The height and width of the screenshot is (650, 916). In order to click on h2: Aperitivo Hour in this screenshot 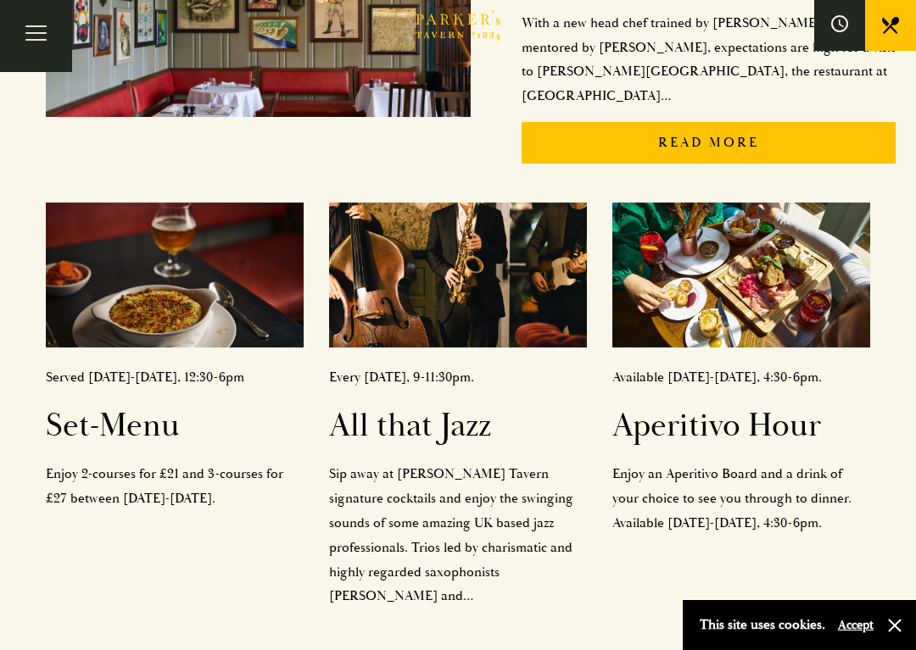, I will do `click(741, 426)`.